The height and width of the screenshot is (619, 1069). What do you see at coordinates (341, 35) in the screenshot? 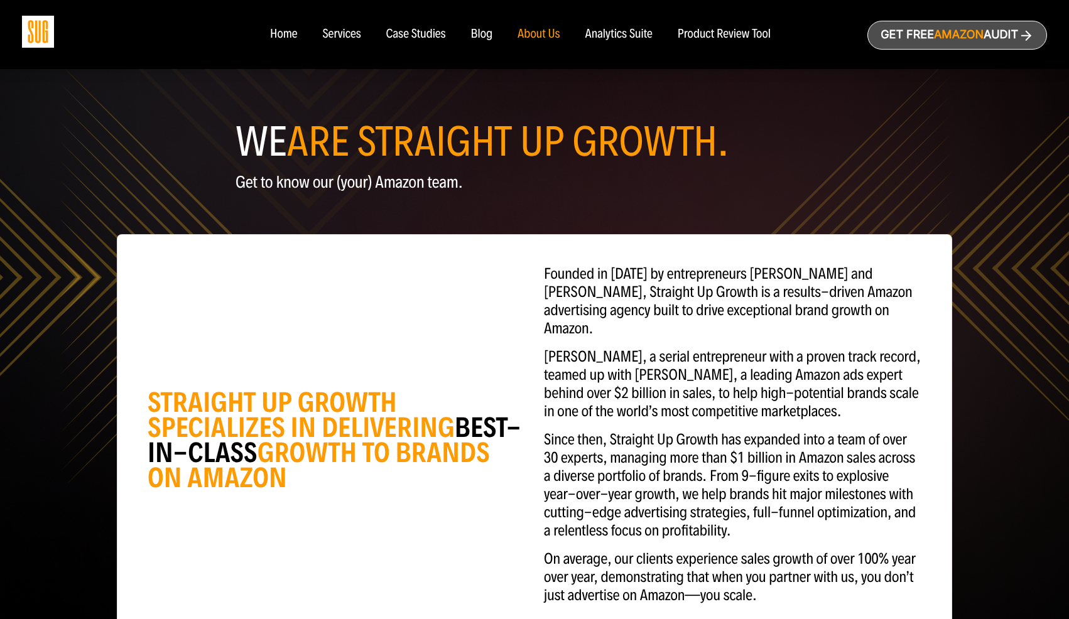
I see `div: Services` at bounding box center [341, 35].